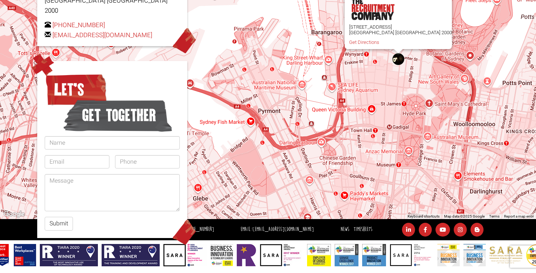  Describe the element at coordinates (59, 224) in the screenshot. I see `button: Submit` at that location.